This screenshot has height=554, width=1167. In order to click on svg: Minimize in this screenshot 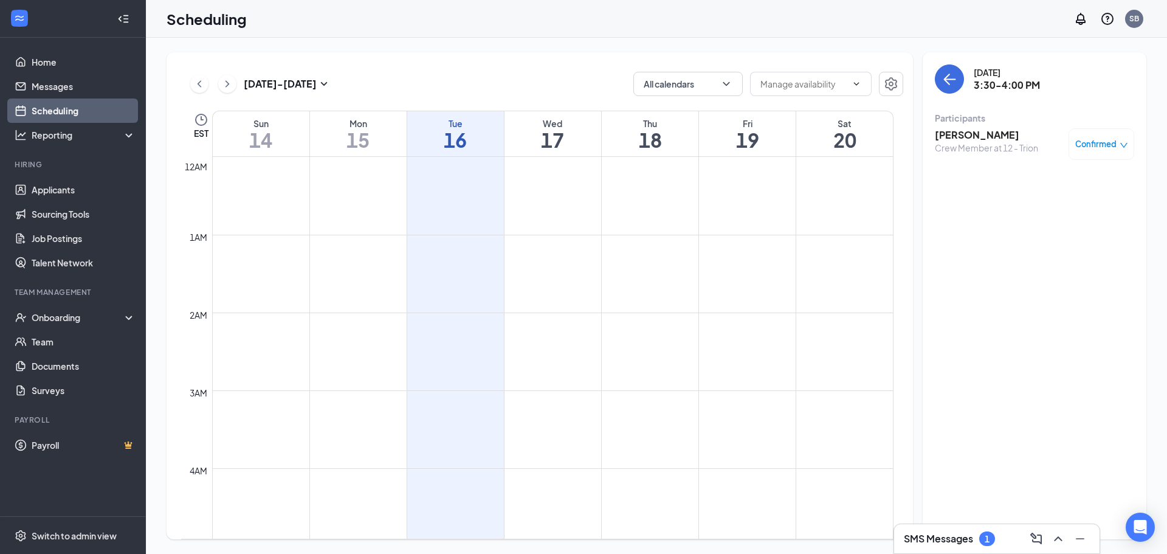, I will do `click(1080, 539)`.